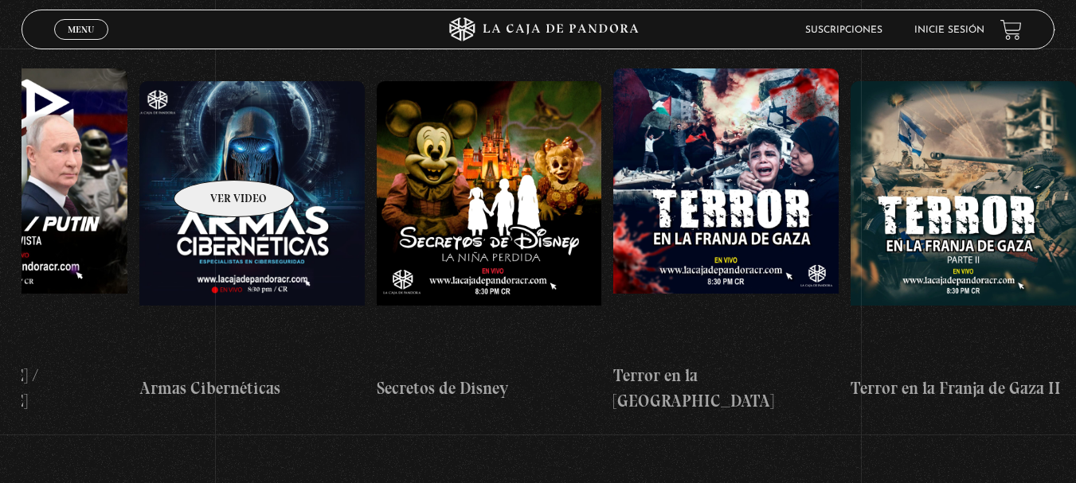 The width and height of the screenshot is (1076, 483). I want to click on a: Suscripciones, so click(843, 30).